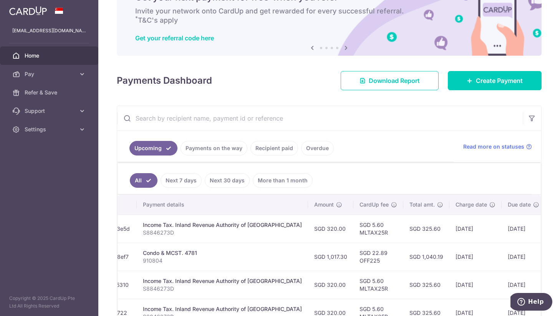 The image size is (560, 316). Describe the element at coordinates (331, 256) in the screenshot. I see `td: SGD 1,017.30` at that location.